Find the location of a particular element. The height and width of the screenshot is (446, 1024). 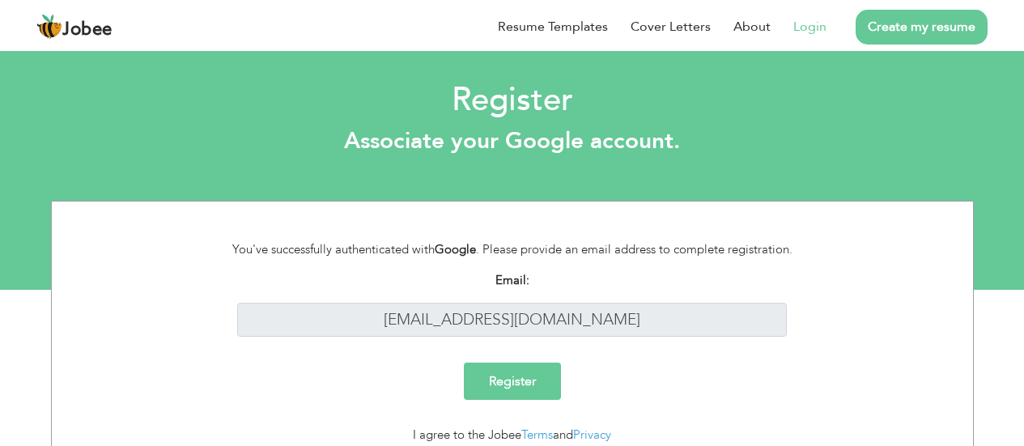

span: Jobee is located at coordinates (87, 30).